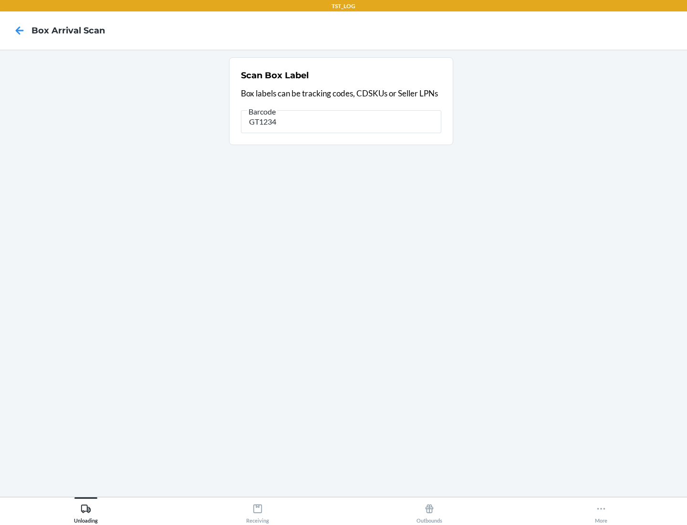  What do you see at coordinates (601, 511) in the screenshot?
I see `div: More` at bounding box center [601, 511].